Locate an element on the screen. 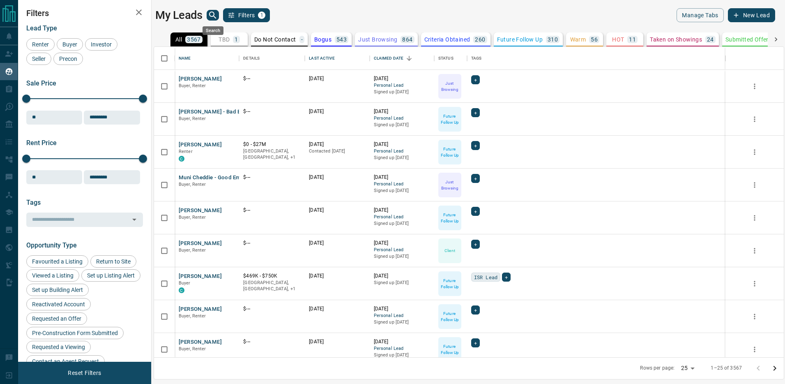 Image resolution: width=785 pixels, height=384 pixels. div: Favourited a Listing is located at coordinates (57, 261).